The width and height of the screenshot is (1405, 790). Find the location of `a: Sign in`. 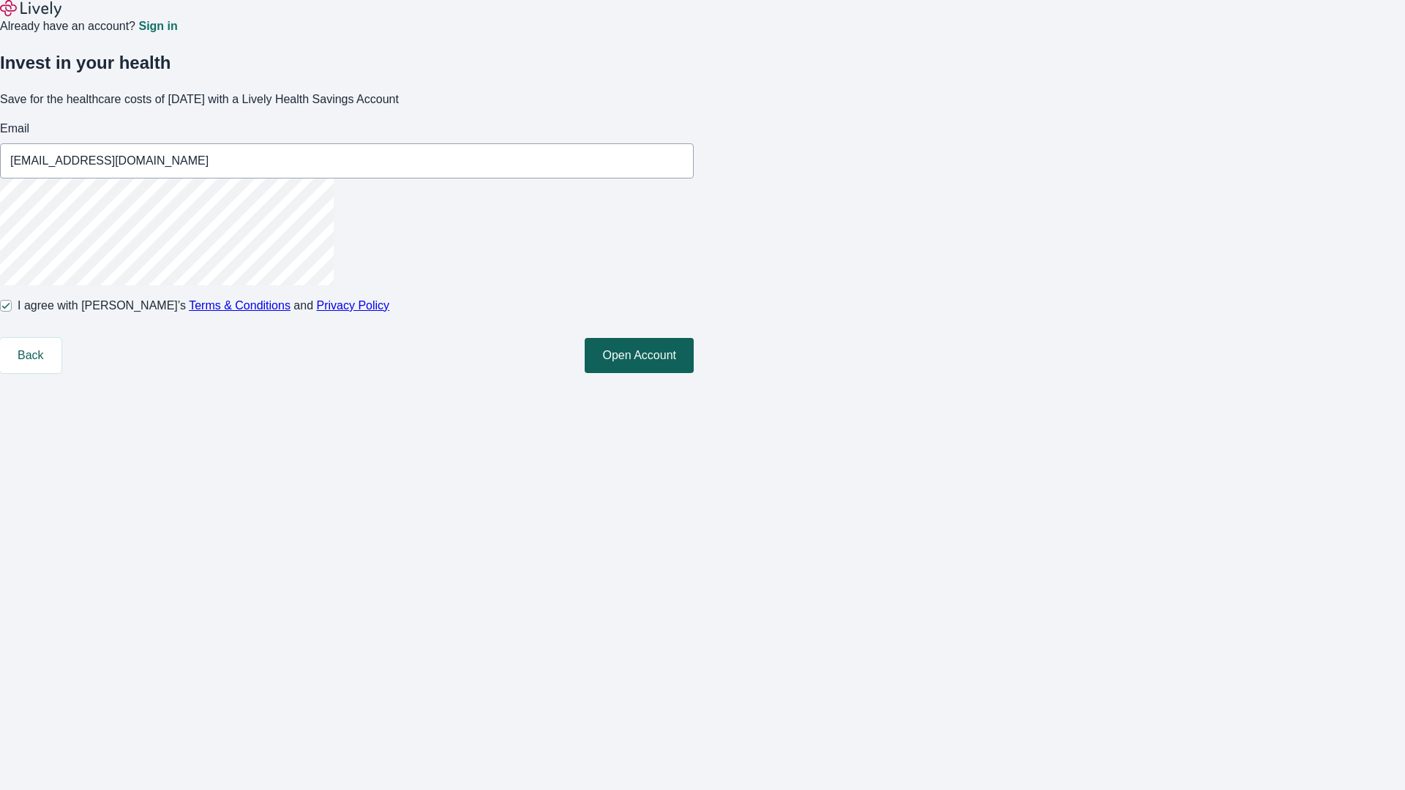

a: Sign in is located at coordinates (157, 26).